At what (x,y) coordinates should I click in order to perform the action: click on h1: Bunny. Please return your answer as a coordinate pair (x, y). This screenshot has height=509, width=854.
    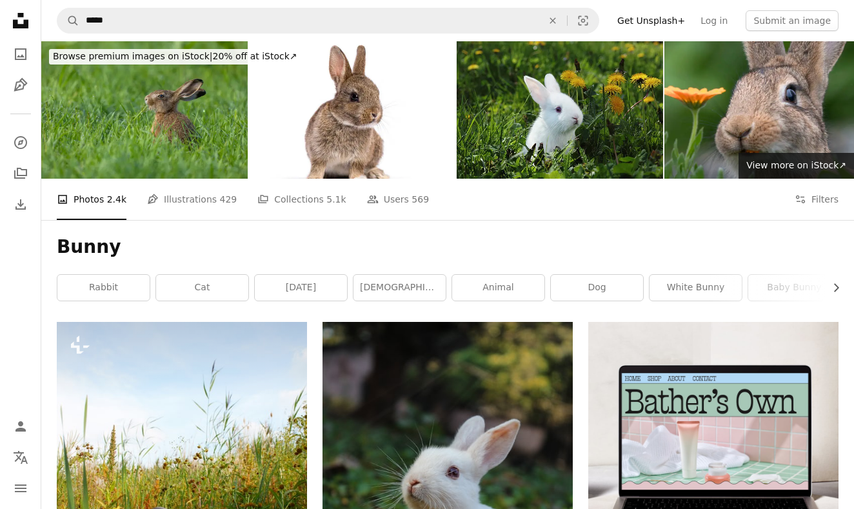
    Looking at the image, I should click on (447, 247).